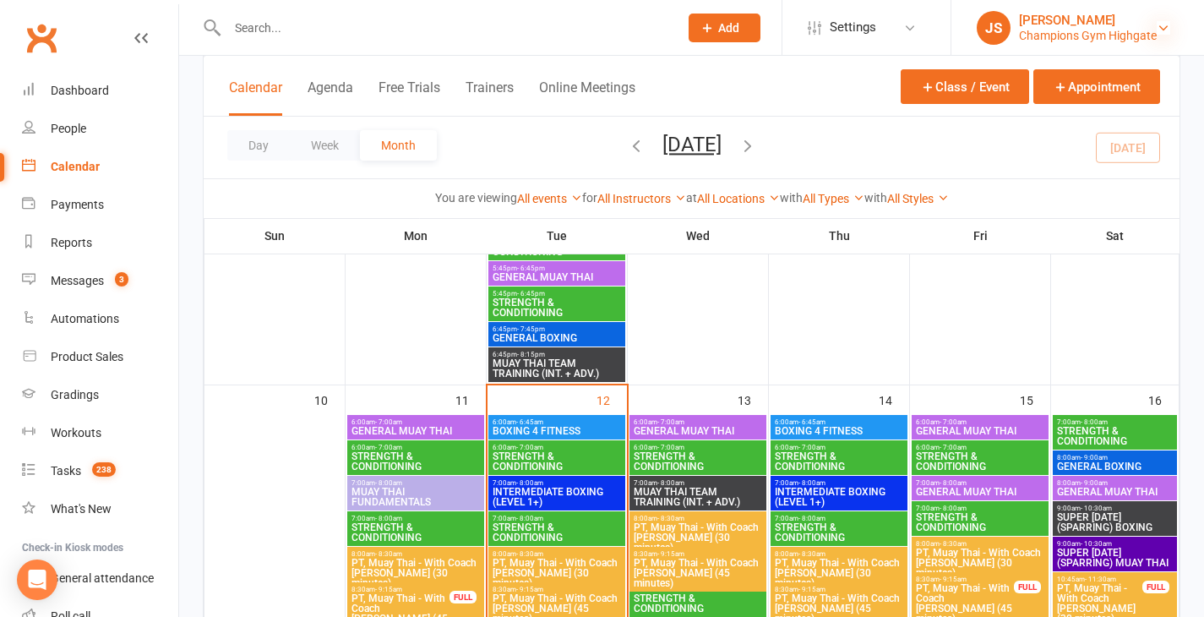 The image size is (1204, 617). Describe the element at coordinates (875, 198) in the screenshot. I see `strong: with` at that location.